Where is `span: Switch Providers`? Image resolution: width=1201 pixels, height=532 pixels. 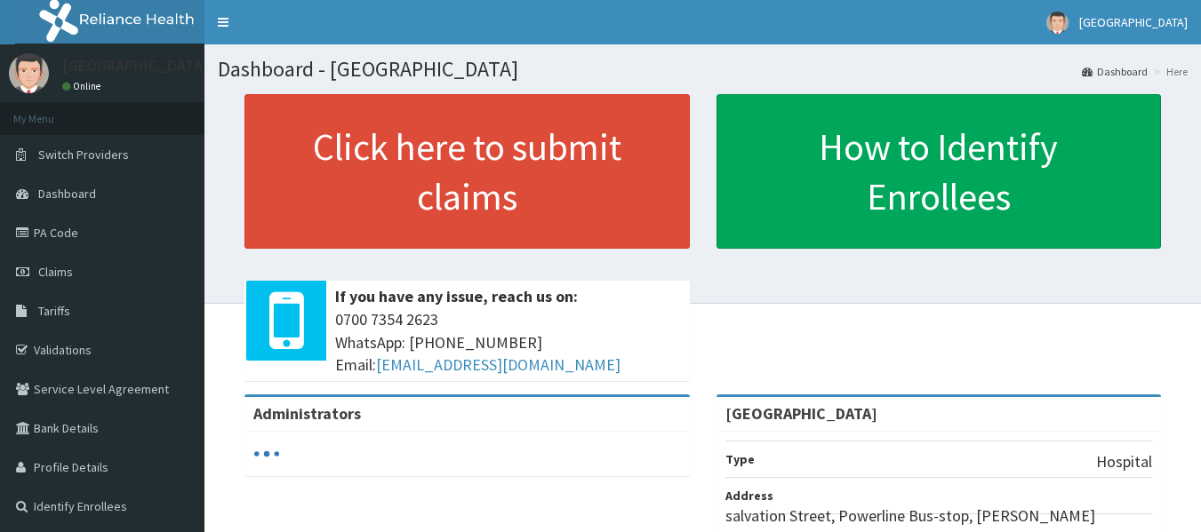 span: Switch Providers is located at coordinates (84, 155).